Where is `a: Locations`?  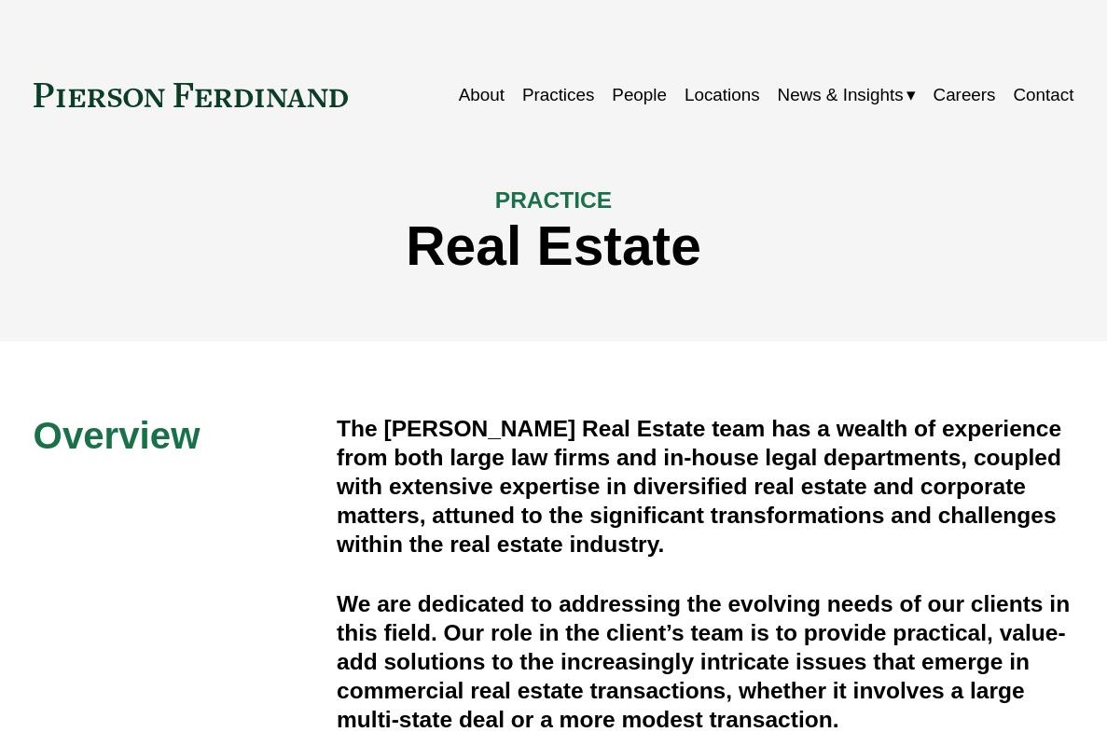
a: Locations is located at coordinates (722, 95).